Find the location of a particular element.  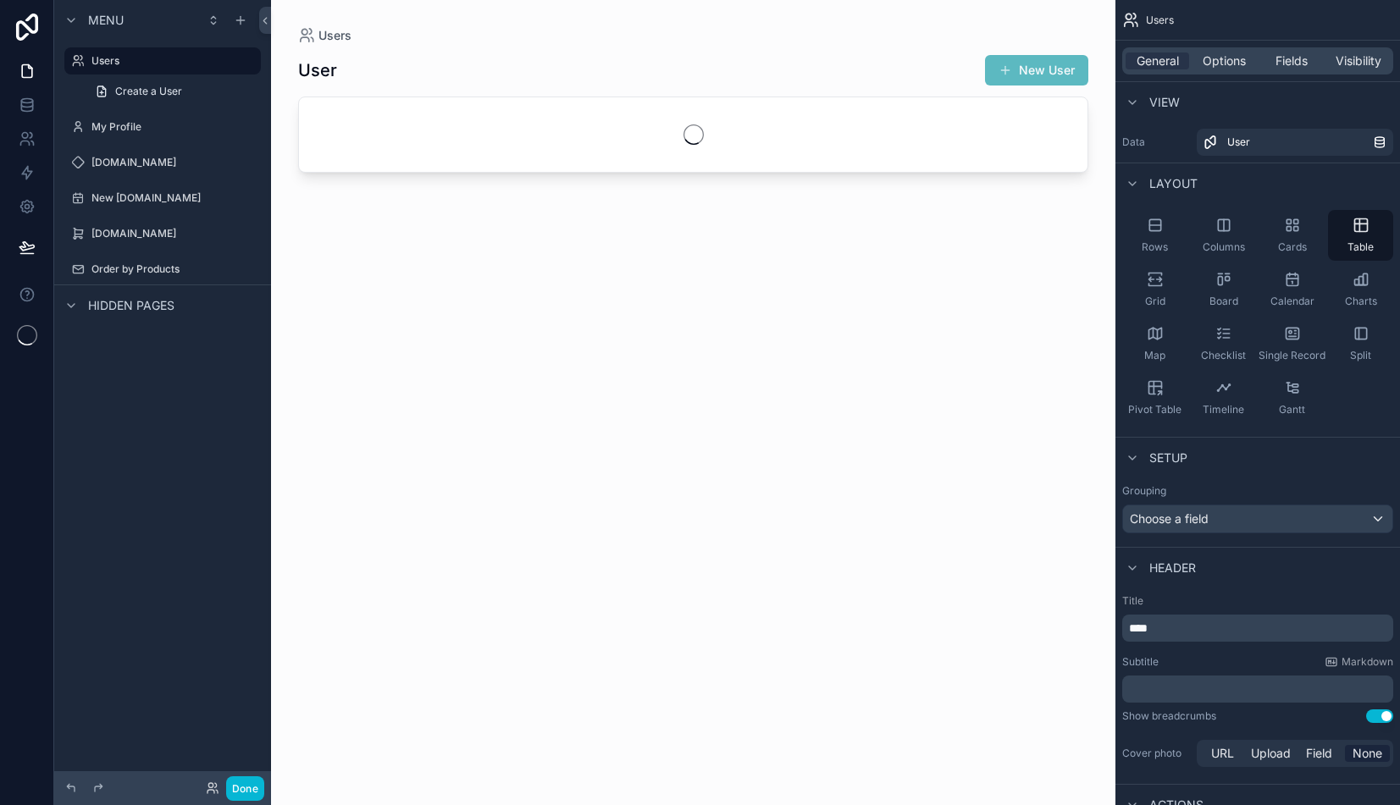

span: Cards is located at coordinates (1292, 247).